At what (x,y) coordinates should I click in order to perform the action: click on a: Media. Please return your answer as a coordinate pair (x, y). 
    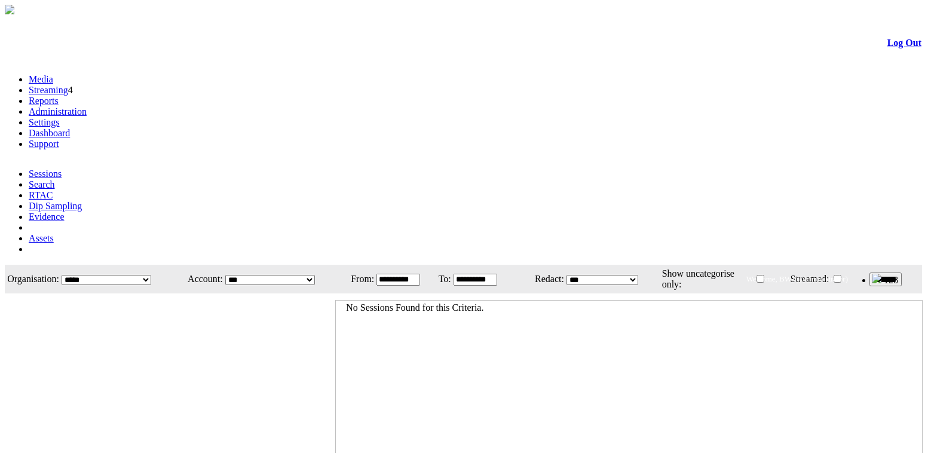
    Looking at the image, I should click on (41, 79).